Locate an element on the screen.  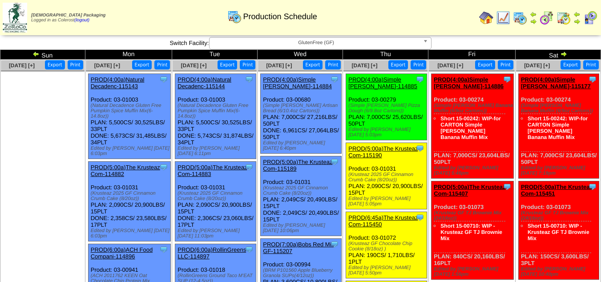
img: calendarinout.gif is located at coordinates (564, 18).